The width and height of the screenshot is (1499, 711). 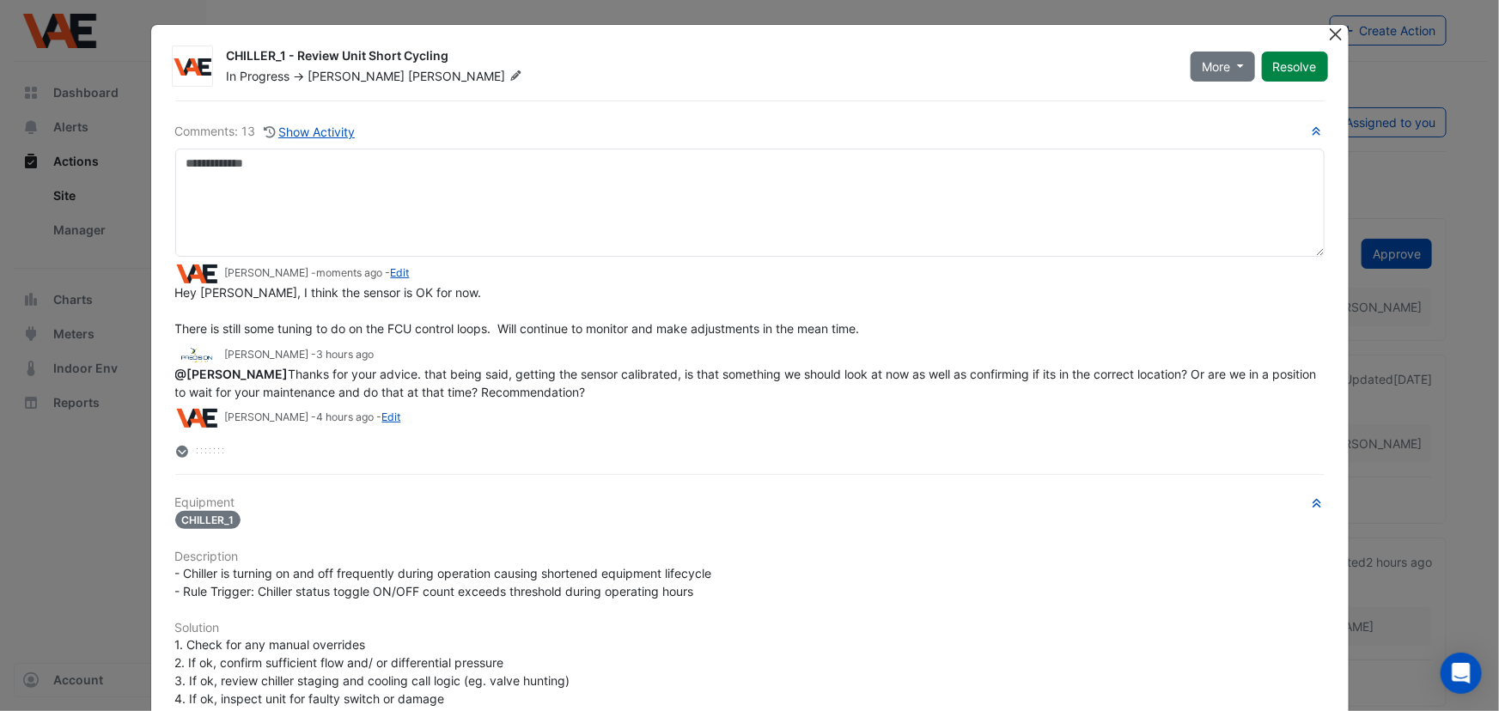 What do you see at coordinates (259, 76) in the screenshot?
I see `span: In Progress` at bounding box center [259, 76].